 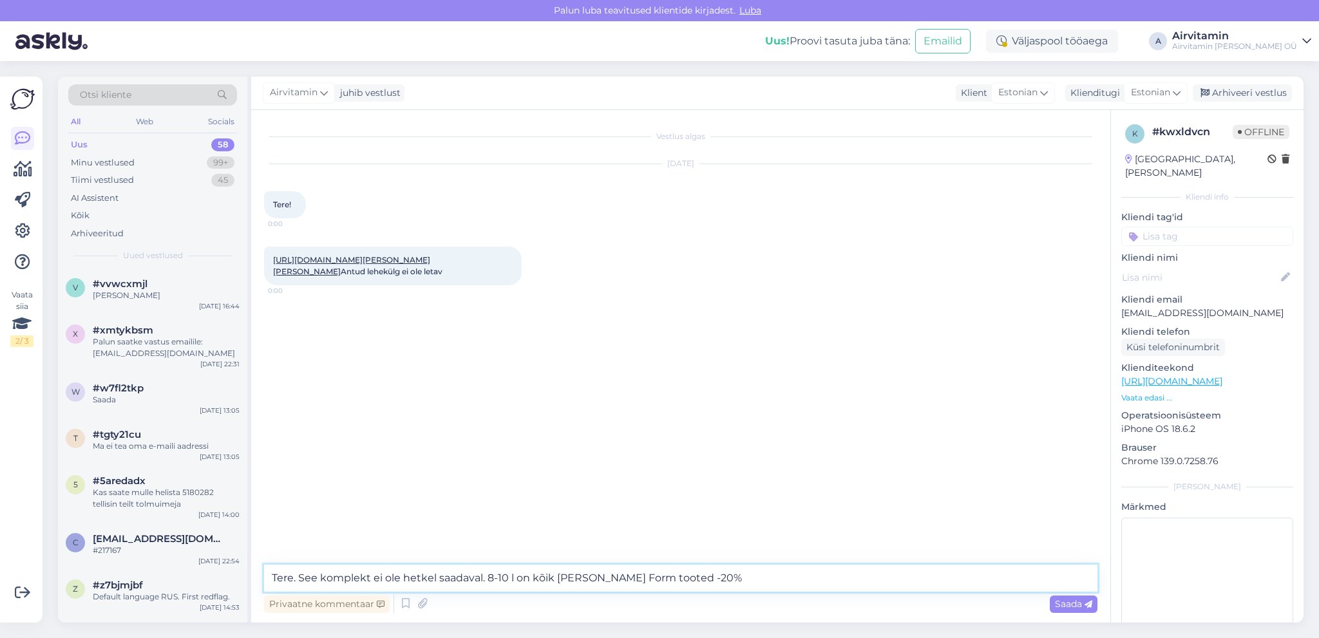 I want to click on p: iPhone OS 18.6.2, so click(x=1206, y=429).